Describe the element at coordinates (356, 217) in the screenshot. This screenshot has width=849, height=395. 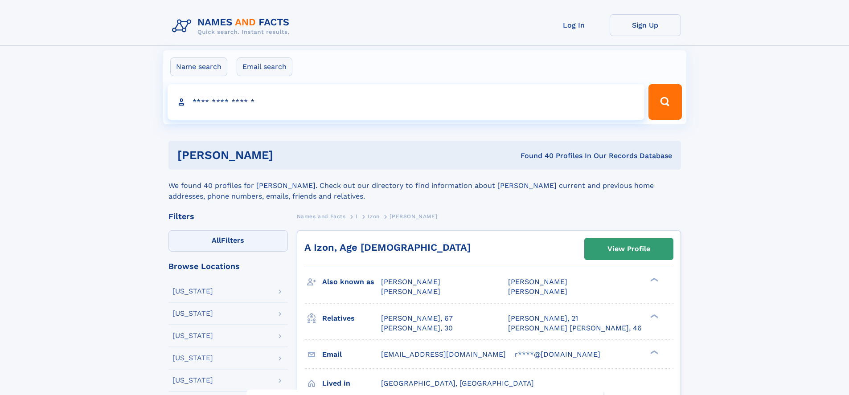
I see `span: I` at that location.